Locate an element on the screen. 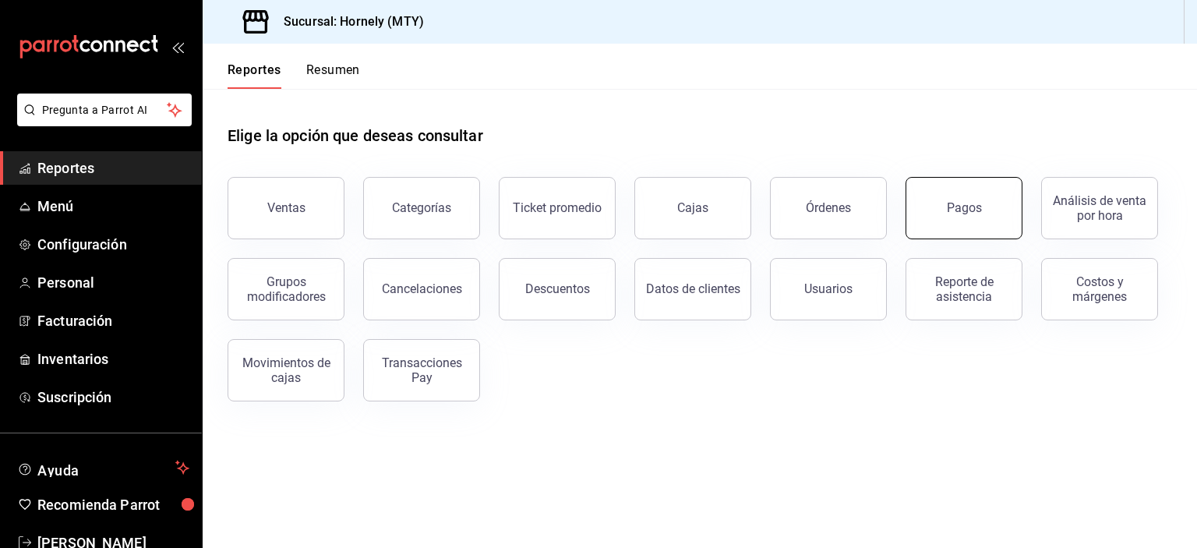 The width and height of the screenshot is (1197, 548). button: Costos y márgenes is located at coordinates (1100, 289).